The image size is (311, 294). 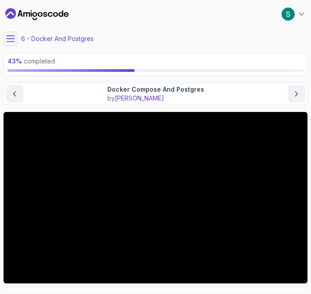 I want to click on button: previous content, so click(x=15, y=94).